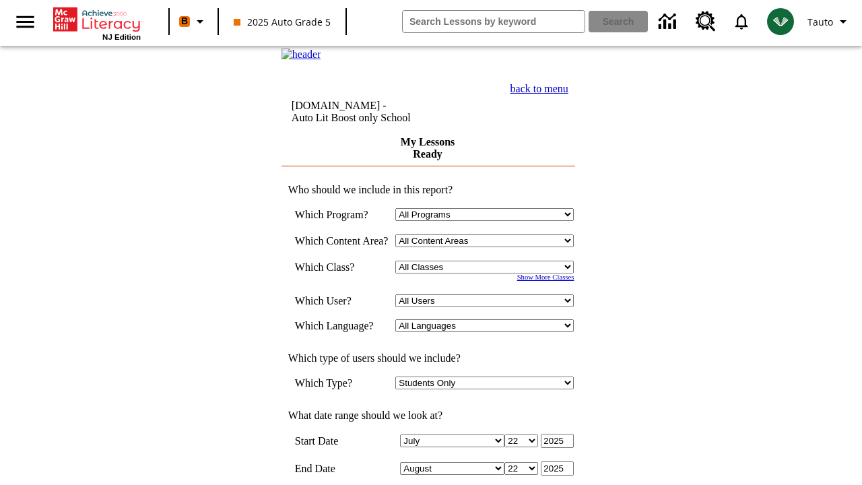 The height and width of the screenshot is (485, 862). What do you see at coordinates (428, 358) in the screenshot?
I see `td: Which type of users should we include?` at bounding box center [428, 358].